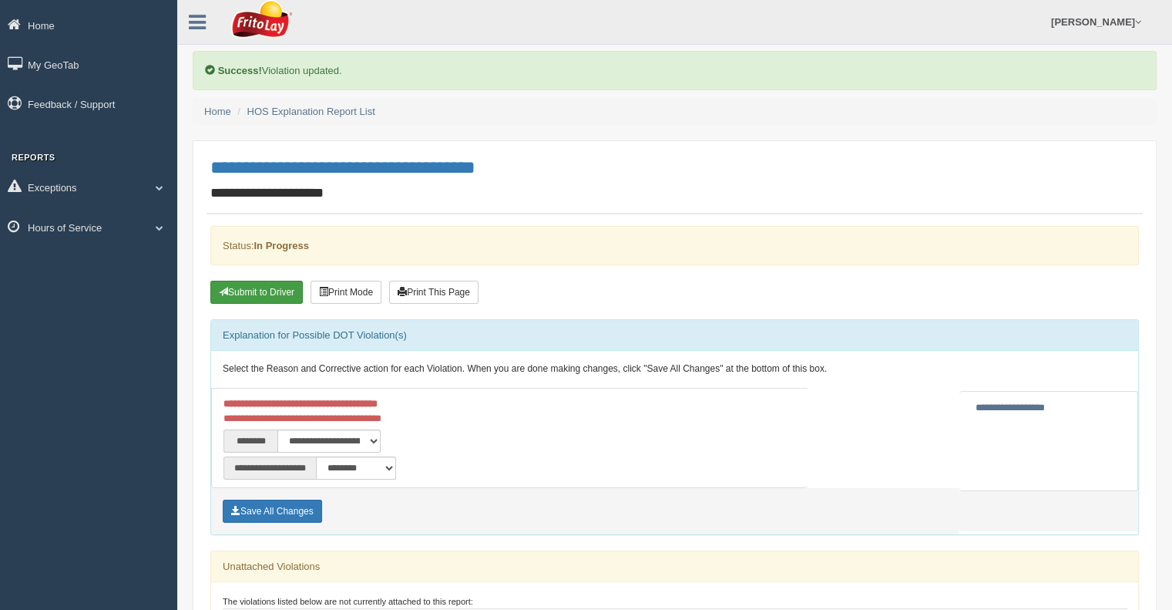  Describe the element at coordinates (348, 601) in the screenshot. I see `small: The violations listed below are not currently attached to this report:` at that location.